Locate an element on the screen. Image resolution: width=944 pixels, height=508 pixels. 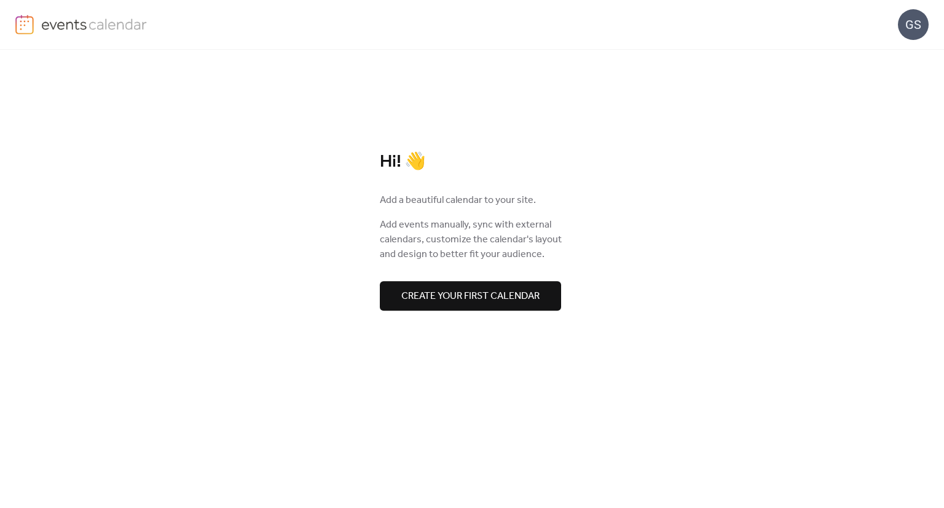
span: Create your first calendar is located at coordinates (470, 296).